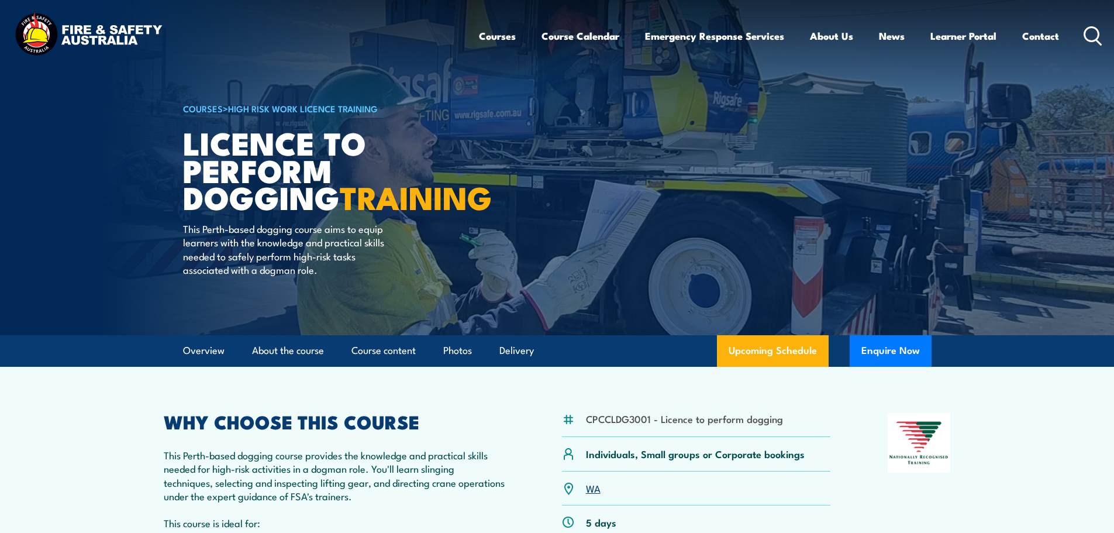 This screenshot has height=533, width=1114. I want to click on a: Emergency Response Services, so click(715, 36).